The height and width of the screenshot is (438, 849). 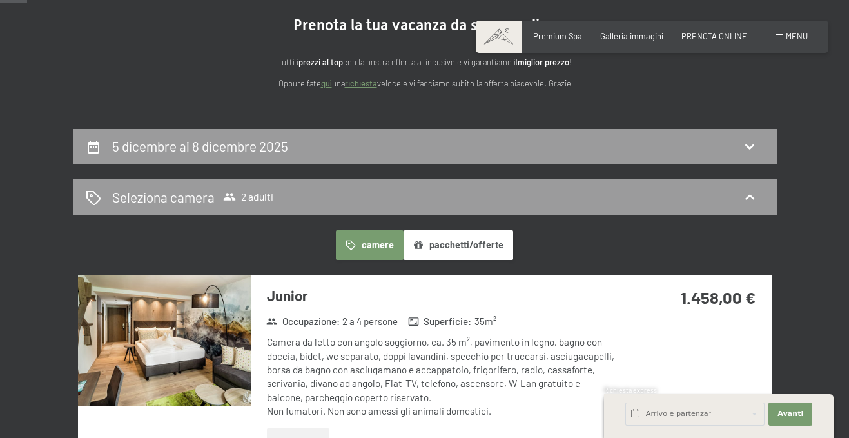 What do you see at coordinates (361, 83) in the screenshot?
I see `a: richiesta` at bounding box center [361, 83].